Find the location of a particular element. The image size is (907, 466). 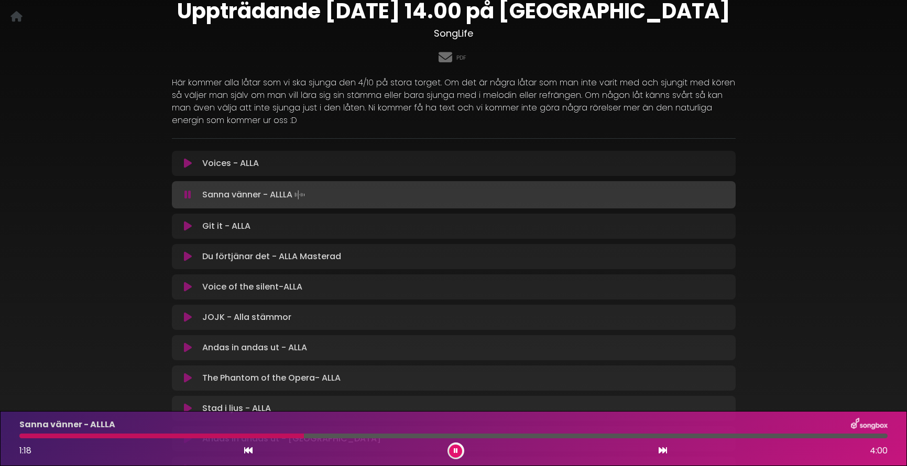

p: The Phantom of the Opera- ALLA is located at coordinates (271, 378).